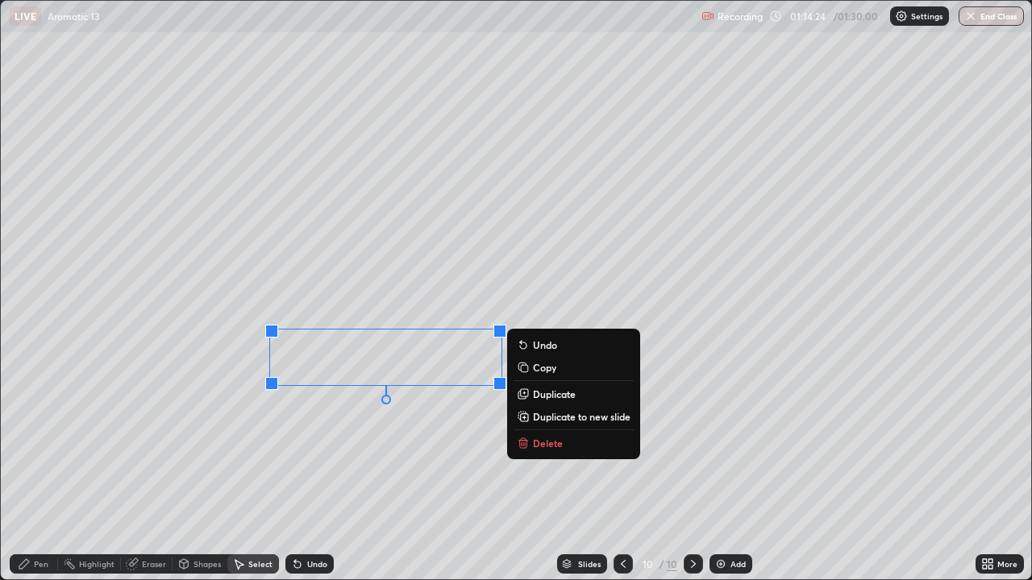 Image resolution: width=1032 pixels, height=580 pixels. Describe the element at coordinates (73, 16) in the screenshot. I see `p: Aromatic 13` at that location.